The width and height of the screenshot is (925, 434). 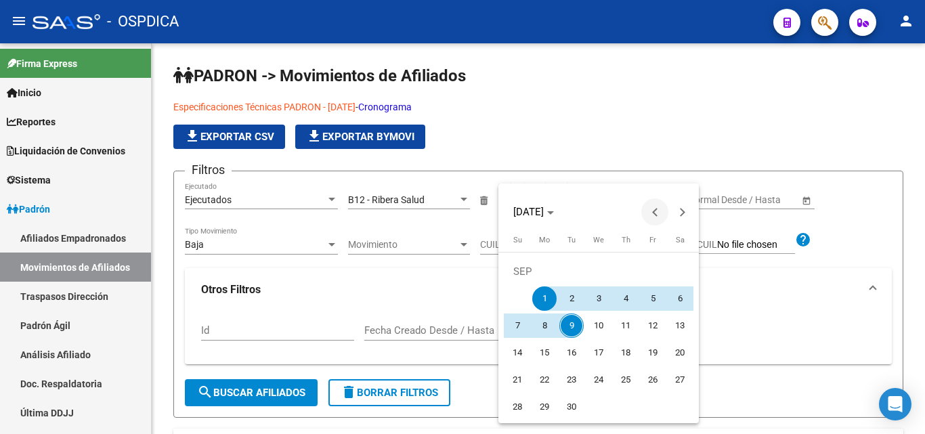 I want to click on span: Fr, so click(x=653, y=240).